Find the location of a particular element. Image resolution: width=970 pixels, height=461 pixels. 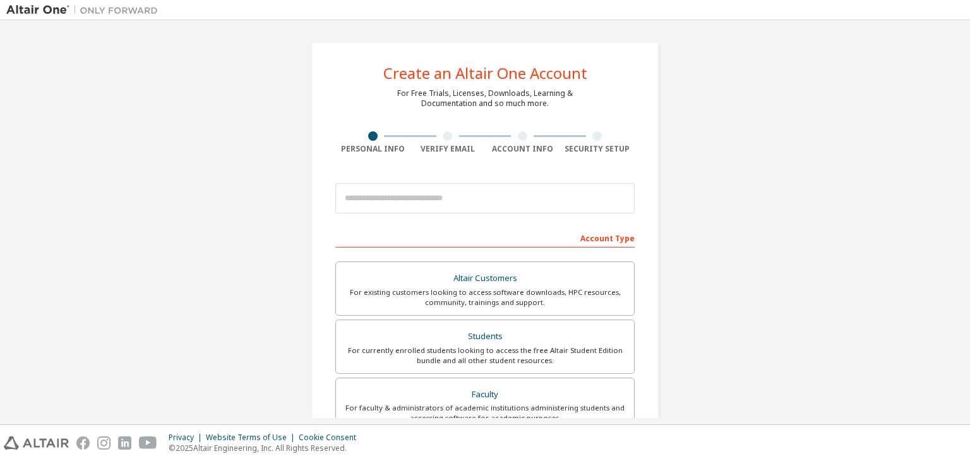

div: Altair Customers is located at coordinates (485, 279).